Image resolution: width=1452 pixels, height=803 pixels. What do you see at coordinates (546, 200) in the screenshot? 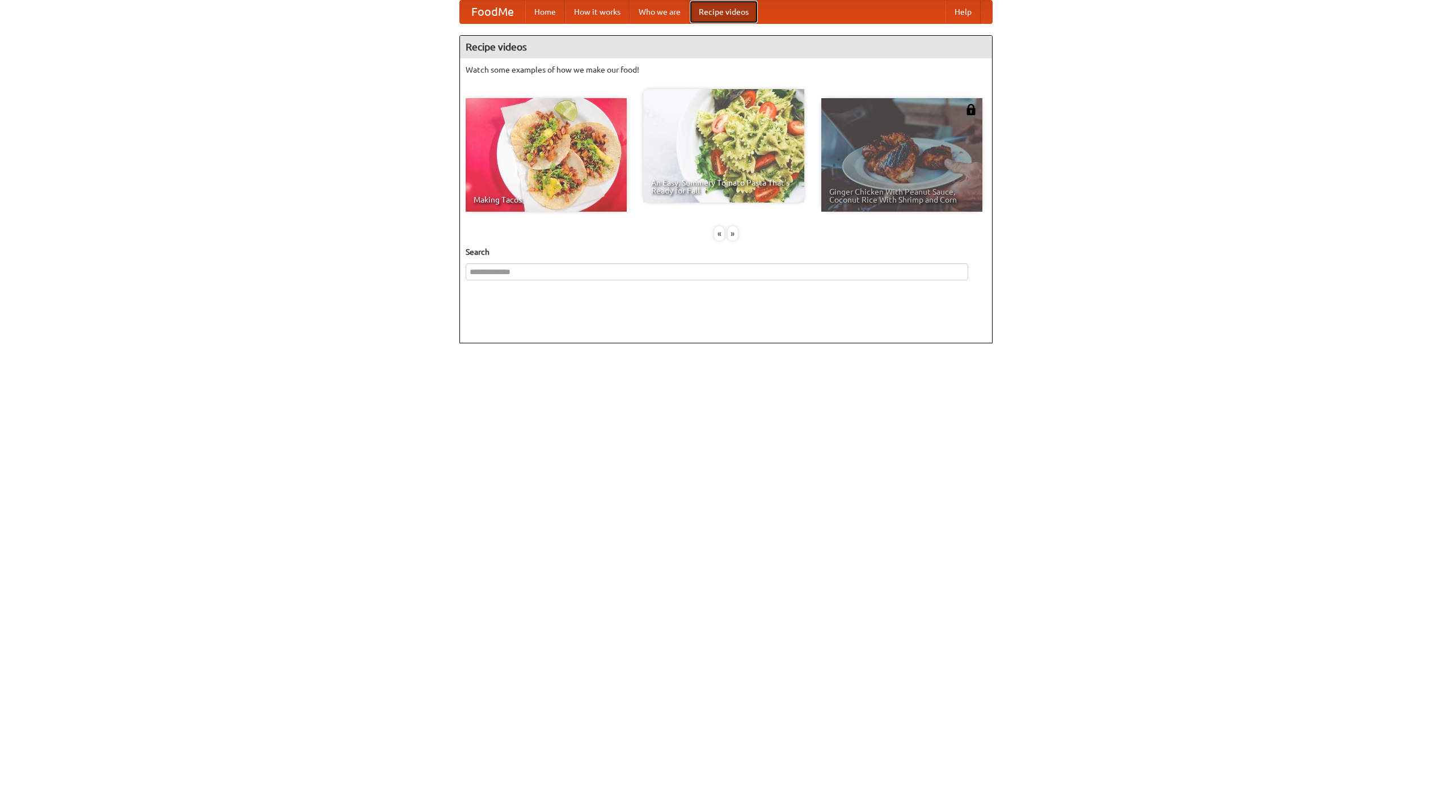
I see `span: Making Tacos` at bounding box center [546, 200].